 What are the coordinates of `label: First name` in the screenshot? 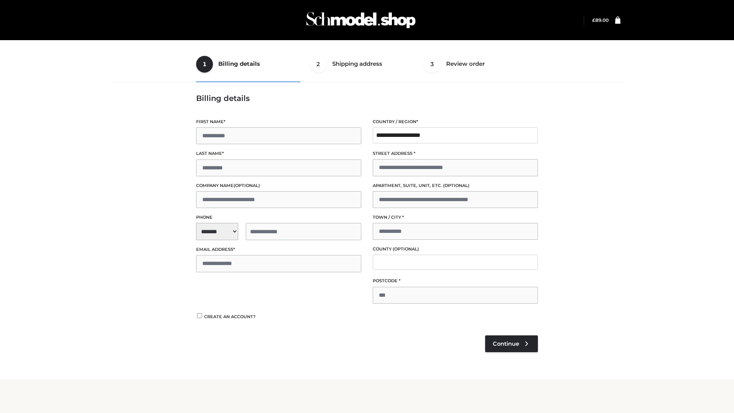 It's located at (279, 122).